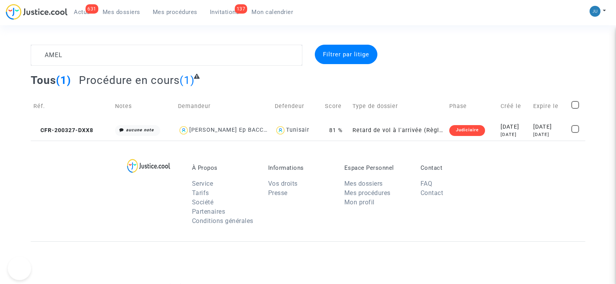  What do you see at coordinates (224, 106) in the screenshot?
I see `td: Demandeur` at bounding box center [224, 106].